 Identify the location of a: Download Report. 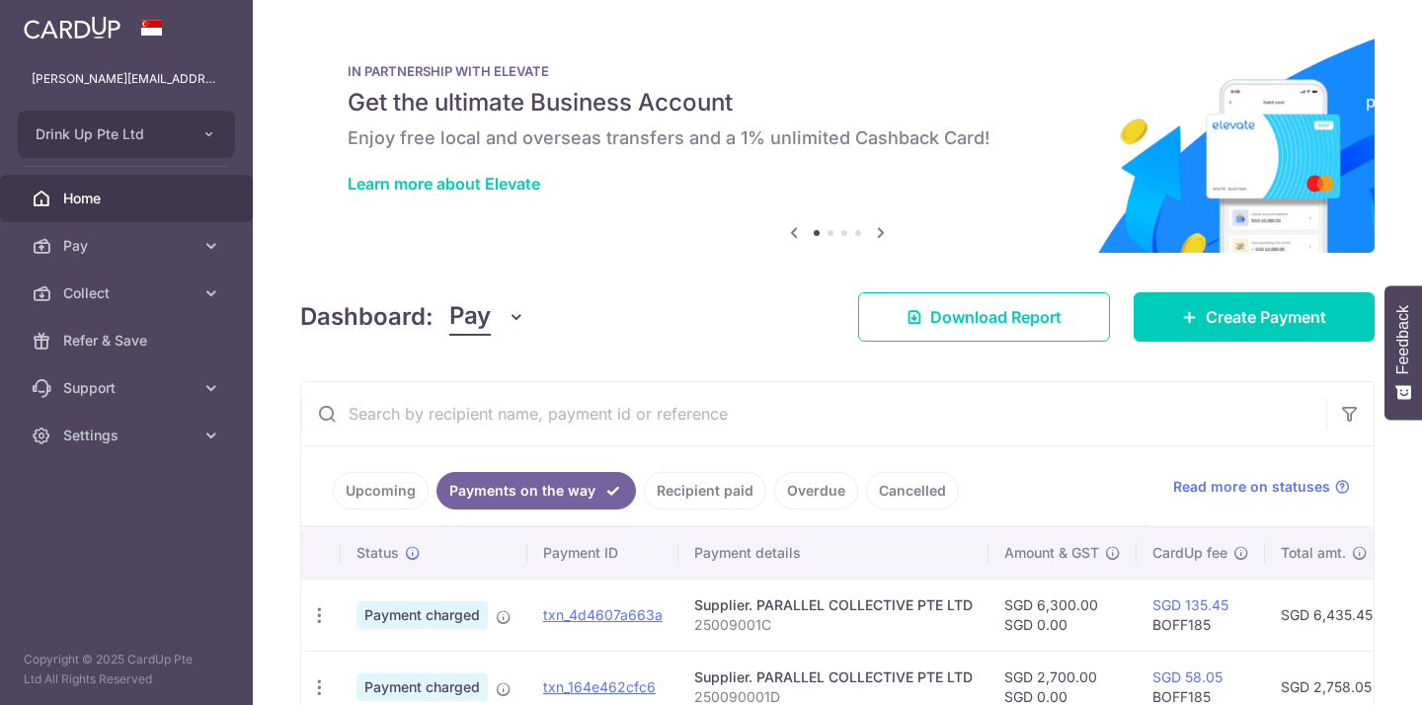
(984, 317).